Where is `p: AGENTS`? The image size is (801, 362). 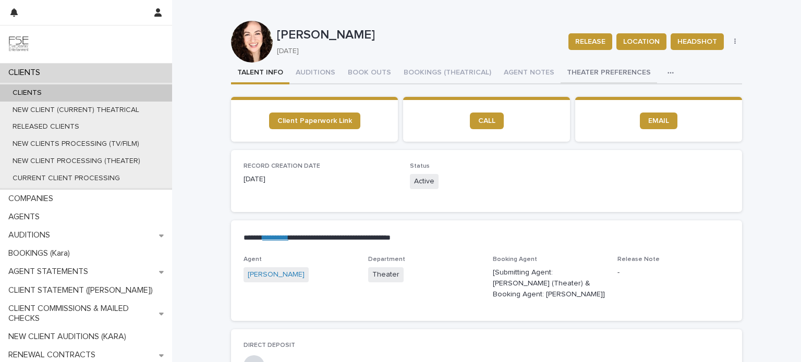
p: AGENTS is located at coordinates (26, 217).